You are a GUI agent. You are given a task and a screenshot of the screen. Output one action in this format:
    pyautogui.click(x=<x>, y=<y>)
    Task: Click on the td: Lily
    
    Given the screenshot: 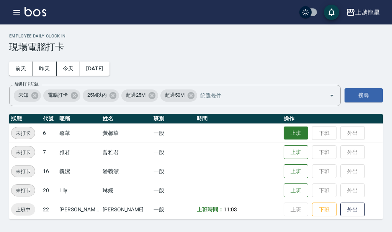 What is the action you would take?
    pyautogui.click(x=79, y=191)
    